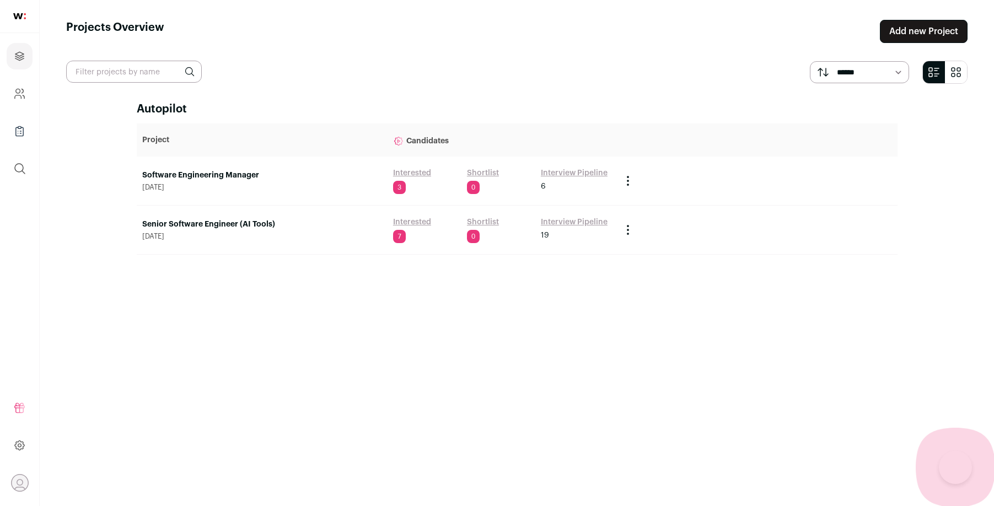 This screenshot has width=994, height=506. What do you see at coordinates (262, 140) in the screenshot?
I see `p: Project` at bounding box center [262, 140].